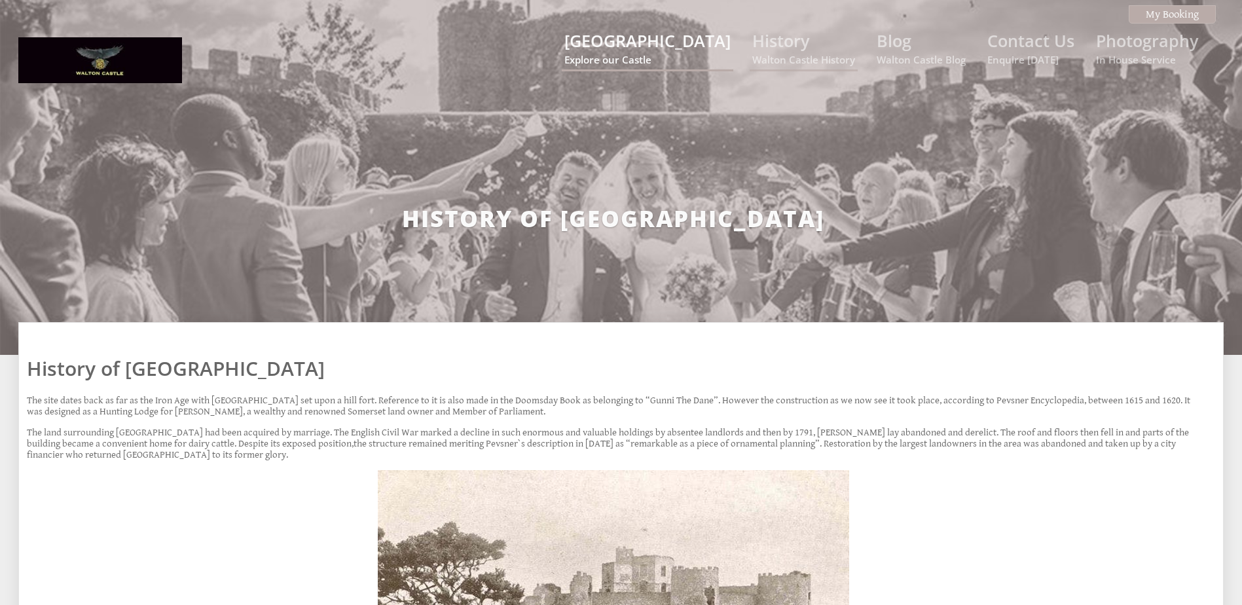  Describe the element at coordinates (1147, 60) in the screenshot. I see `small: In House Service` at that location.